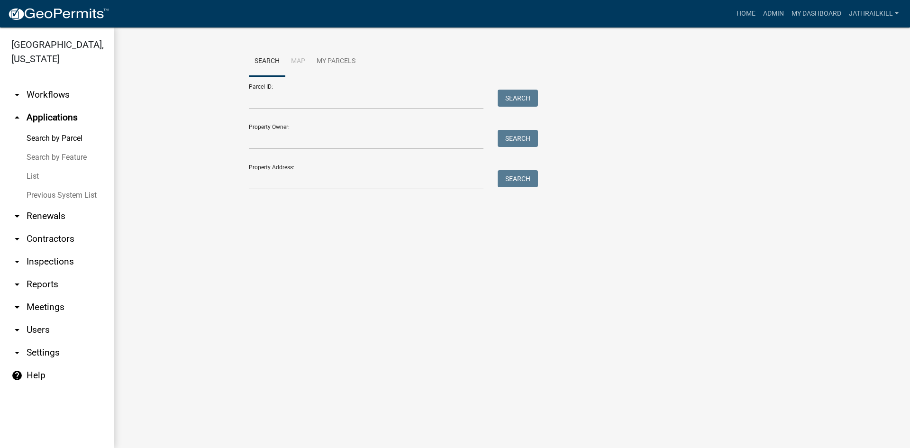 This screenshot has width=910, height=448. I want to click on a: Home, so click(746, 14).